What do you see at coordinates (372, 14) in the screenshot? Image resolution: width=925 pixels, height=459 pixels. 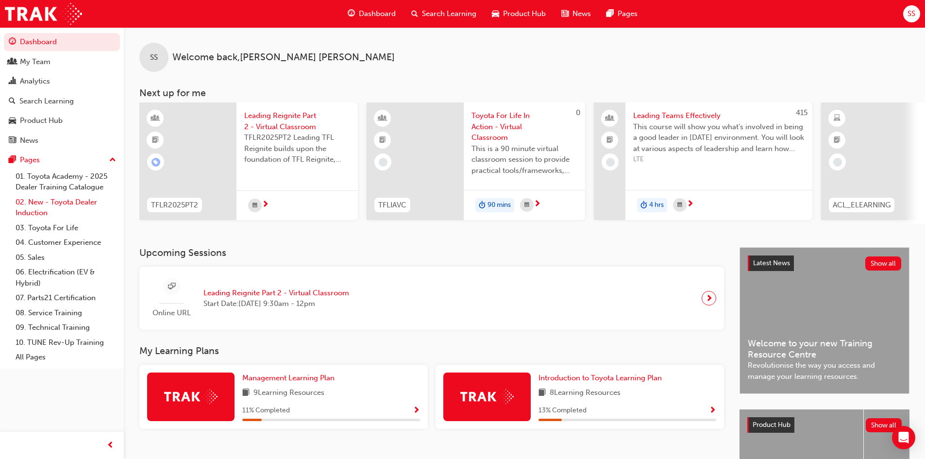 I see `a: guage-iconDashboard` at bounding box center [372, 14].